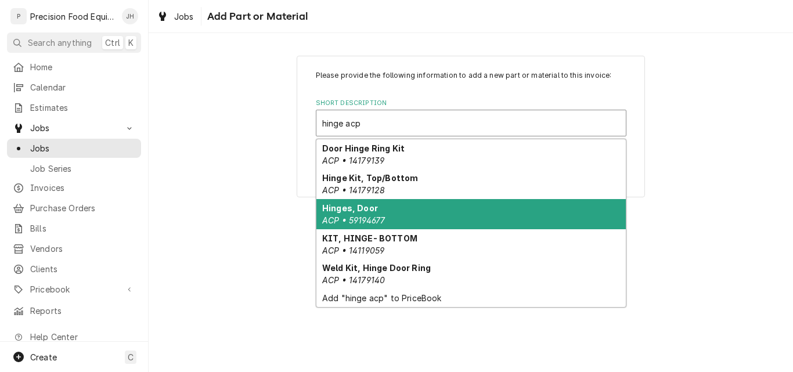 The height and width of the screenshot is (372, 793). What do you see at coordinates (74, 168) in the screenshot?
I see `a: Job Series` at bounding box center [74, 168].